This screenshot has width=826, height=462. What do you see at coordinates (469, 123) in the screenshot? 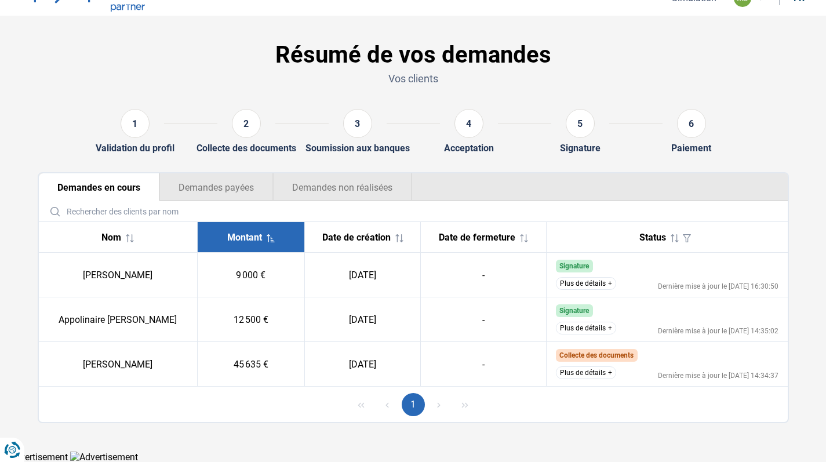
I see `div: 4` at bounding box center [469, 123].